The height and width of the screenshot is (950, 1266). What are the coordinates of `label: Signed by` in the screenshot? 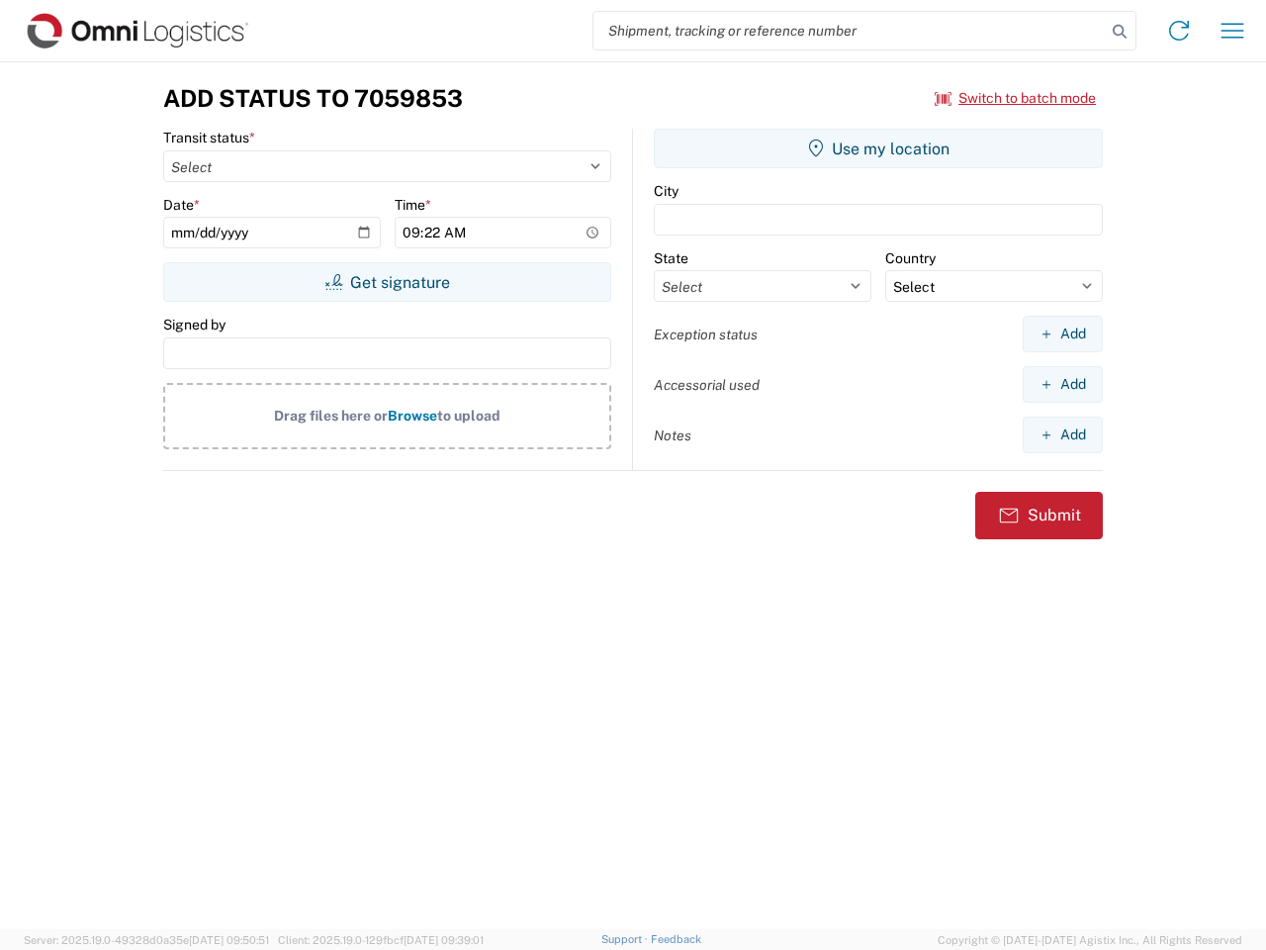 It's located at (194, 325).